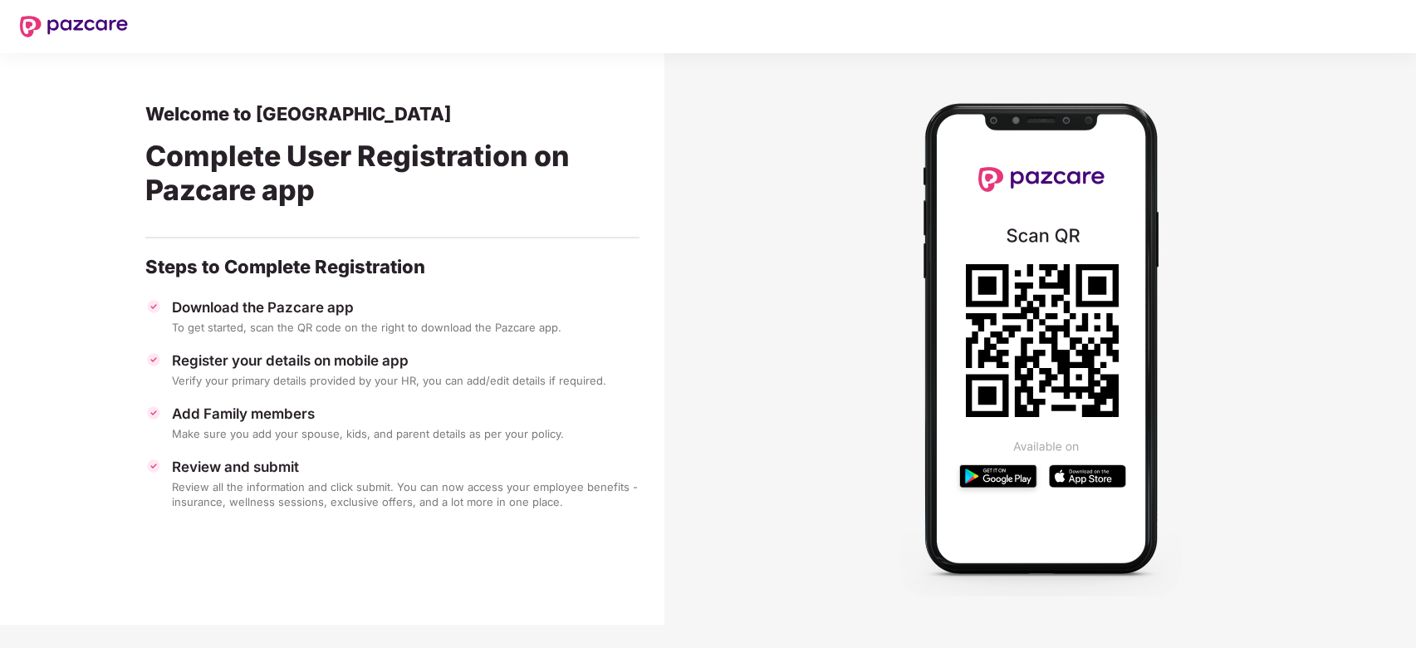 Image resolution: width=1416 pixels, height=648 pixels. I want to click on img: Mobile, so click(1041, 339).